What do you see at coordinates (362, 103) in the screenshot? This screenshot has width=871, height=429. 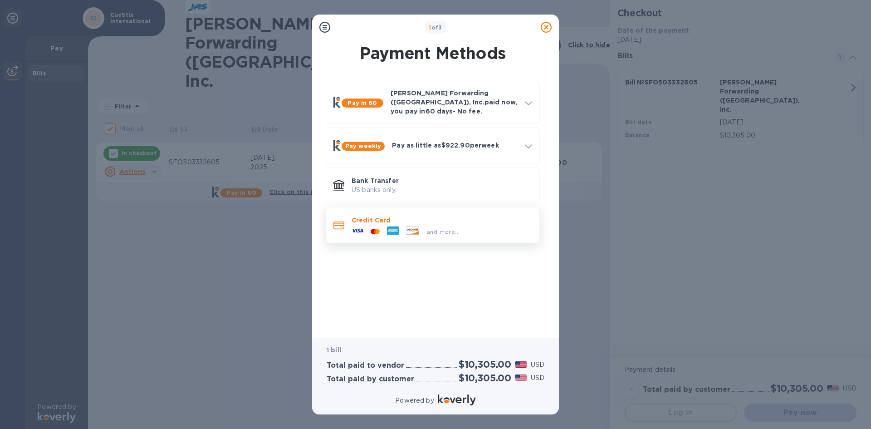 I see `b: Pay in 60` at bounding box center [362, 103].